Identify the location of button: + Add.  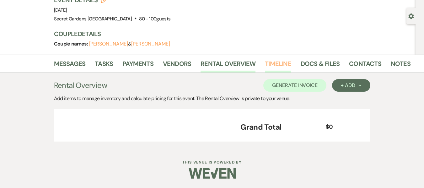
(351, 85).